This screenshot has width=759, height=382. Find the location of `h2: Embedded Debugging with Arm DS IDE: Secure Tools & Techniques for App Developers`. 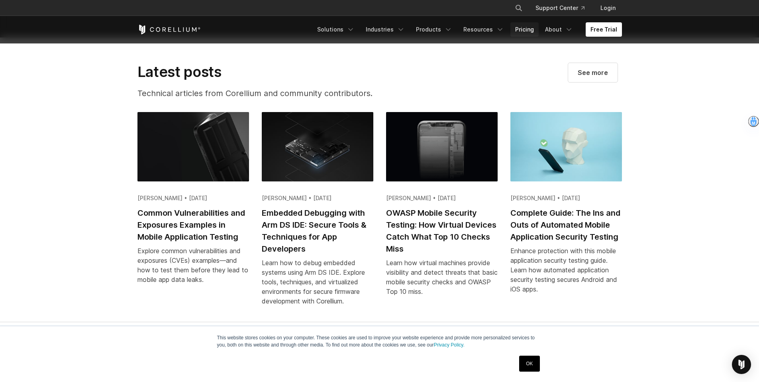

h2: Embedded Debugging with Arm DS IDE: Secure Tools & Techniques for App Developers is located at coordinates (318, 231).